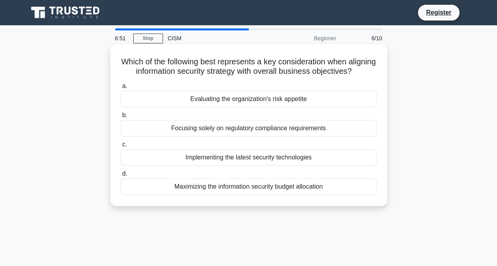 The image size is (497, 266). I want to click on div: CISM, so click(217, 38).